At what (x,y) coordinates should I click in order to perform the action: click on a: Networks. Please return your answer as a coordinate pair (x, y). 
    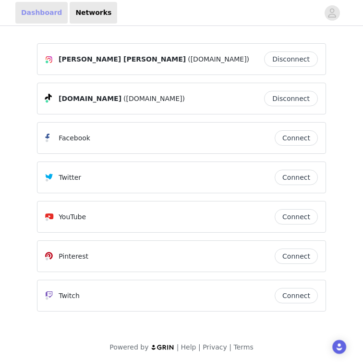
    Looking at the image, I should click on (93, 12).